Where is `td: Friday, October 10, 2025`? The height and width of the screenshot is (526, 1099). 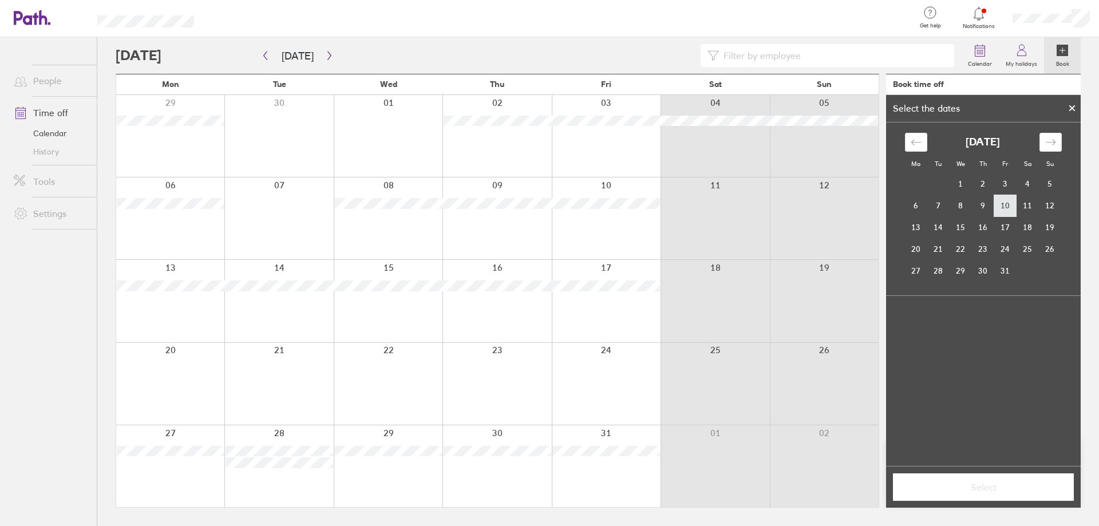 td: Friday, October 10, 2025 is located at coordinates (1005, 205).